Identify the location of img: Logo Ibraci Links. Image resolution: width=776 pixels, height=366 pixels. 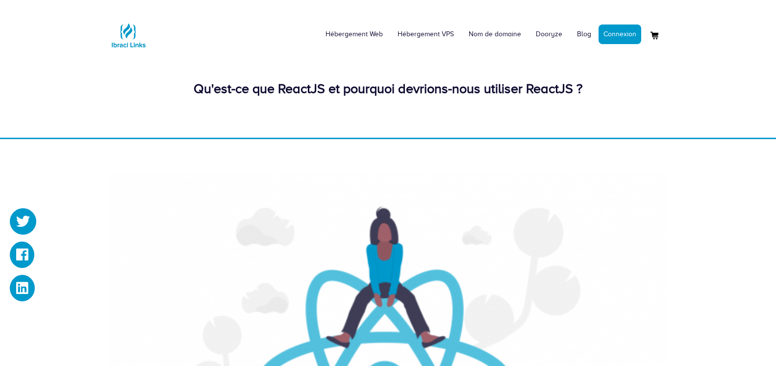
(128, 35).